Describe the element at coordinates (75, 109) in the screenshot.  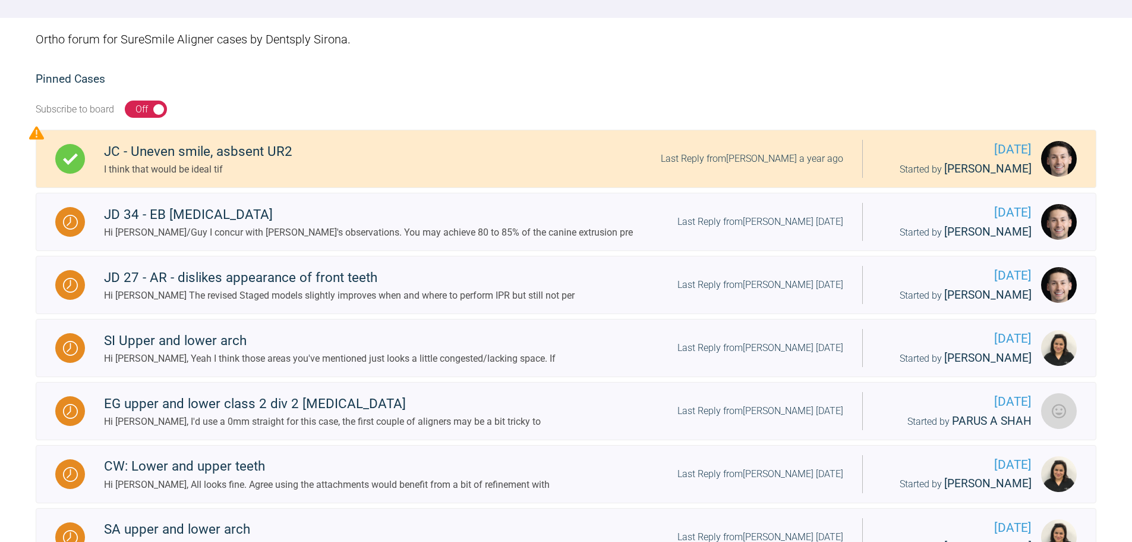
I see `div: Subscribe to board` at that location.